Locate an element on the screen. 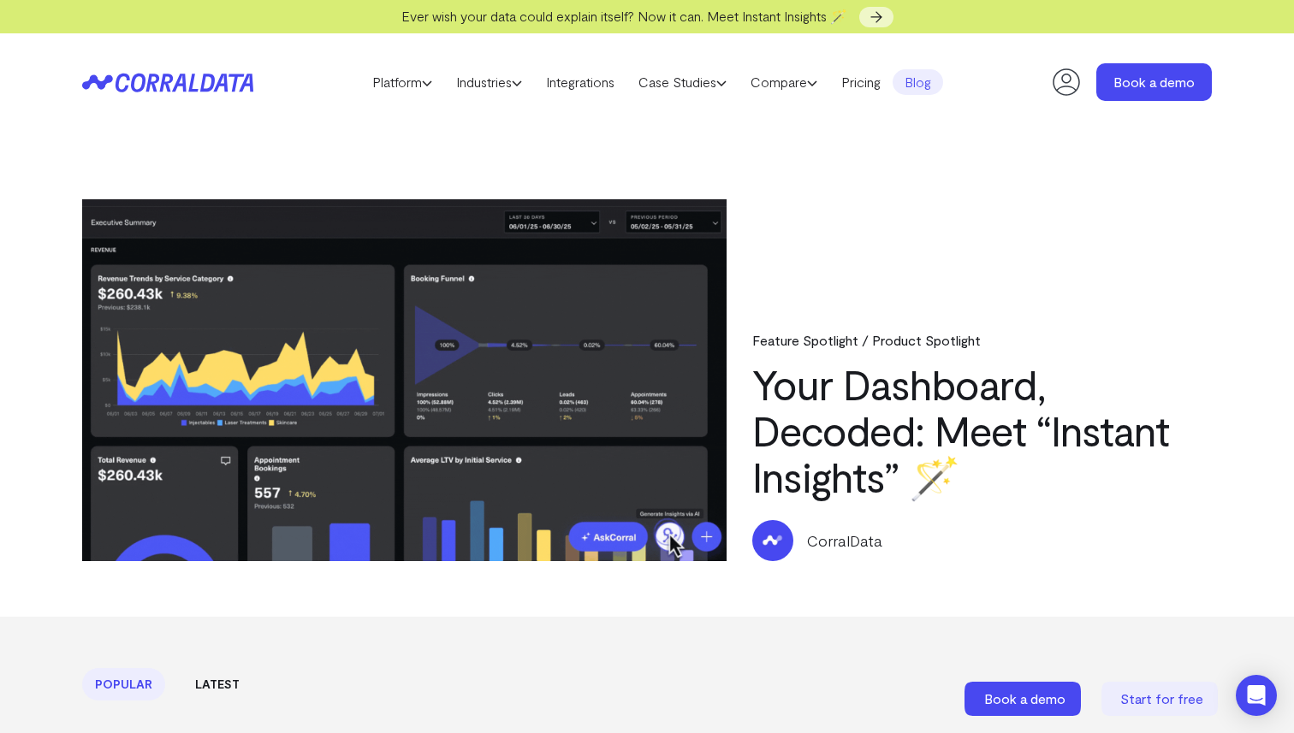 The width and height of the screenshot is (1294, 733). a: Start for free is located at coordinates (1161, 699).